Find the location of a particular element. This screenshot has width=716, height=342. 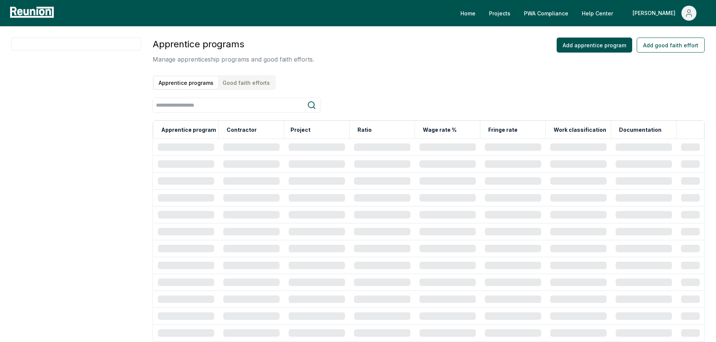

button: Apprentice program is located at coordinates (189, 130).